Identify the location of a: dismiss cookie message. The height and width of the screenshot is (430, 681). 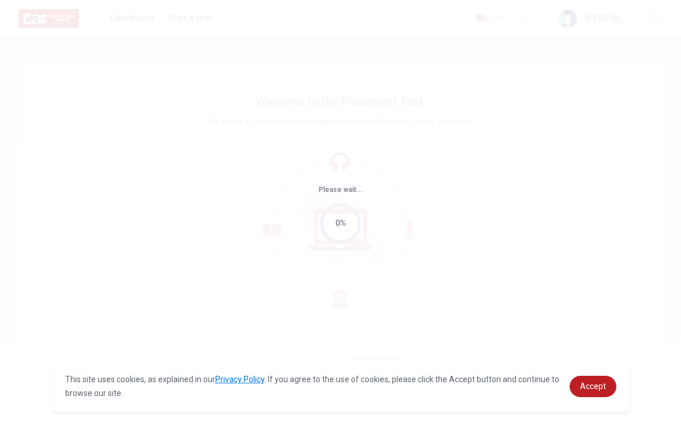
(593, 387).